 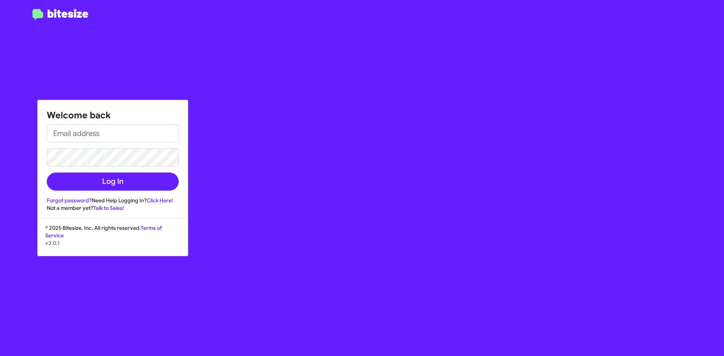 What do you see at coordinates (113, 182) in the screenshot?
I see `button: Log In` at bounding box center [113, 182].